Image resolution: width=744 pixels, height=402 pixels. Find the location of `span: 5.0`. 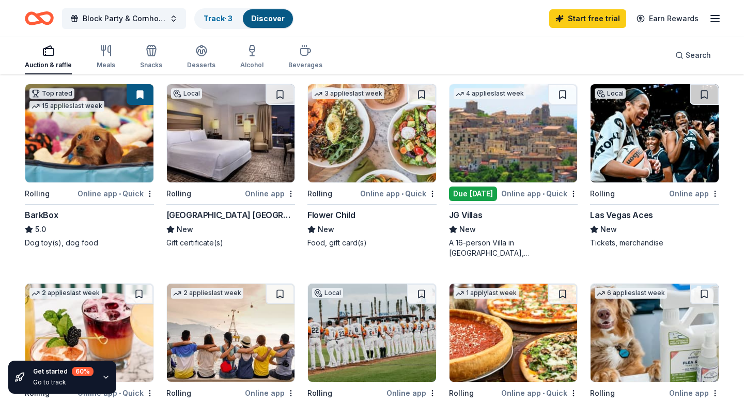

span: 5.0 is located at coordinates (40, 229).